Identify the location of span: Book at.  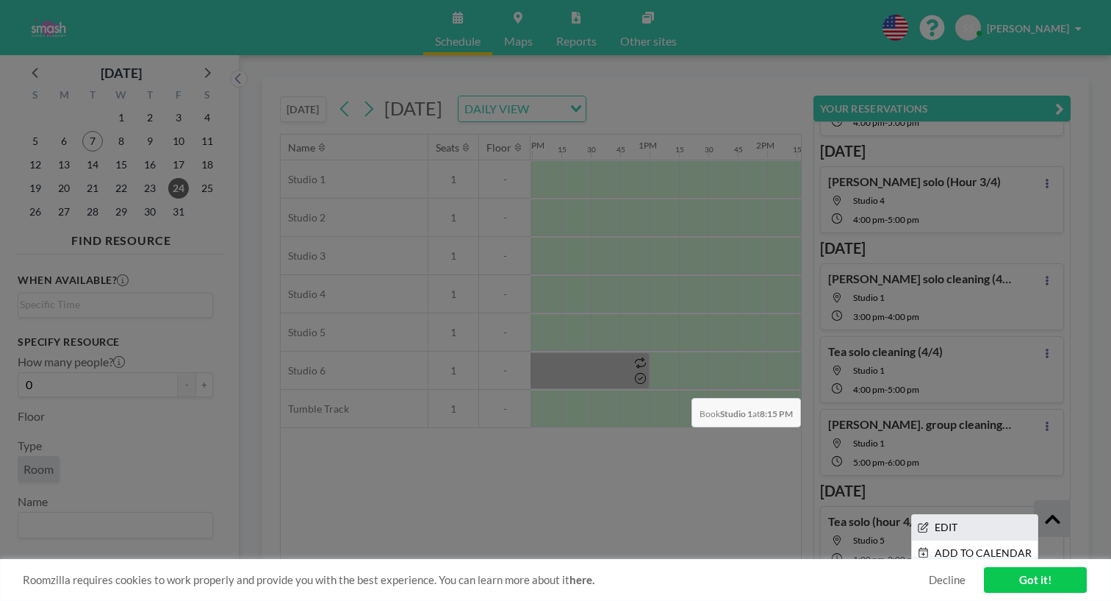
(746, 412).